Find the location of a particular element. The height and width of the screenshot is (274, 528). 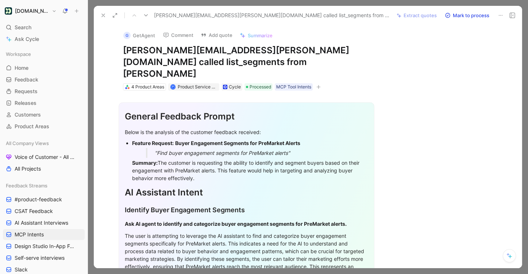

span: Feedback is located at coordinates (26, 80).